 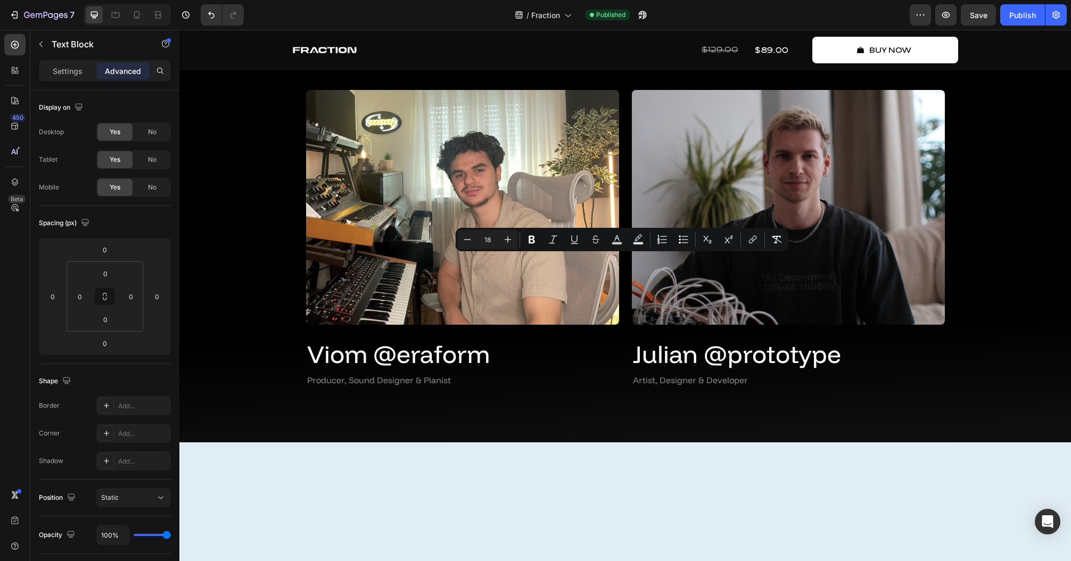 What do you see at coordinates (1023, 15) in the screenshot?
I see `div: Publish` at bounding box center [1023, 15].